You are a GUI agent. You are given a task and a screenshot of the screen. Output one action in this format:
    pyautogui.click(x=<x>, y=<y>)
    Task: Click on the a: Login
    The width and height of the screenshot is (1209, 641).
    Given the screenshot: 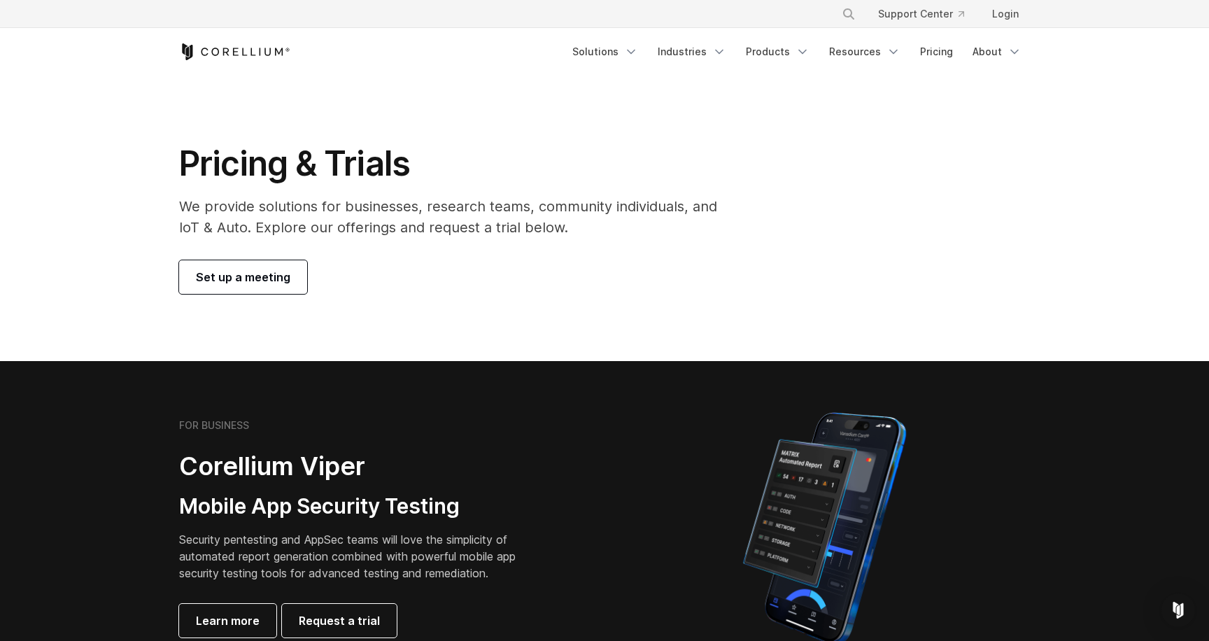 What is the action you would take?
    pyautogui.click(x=1006, y=14)
    